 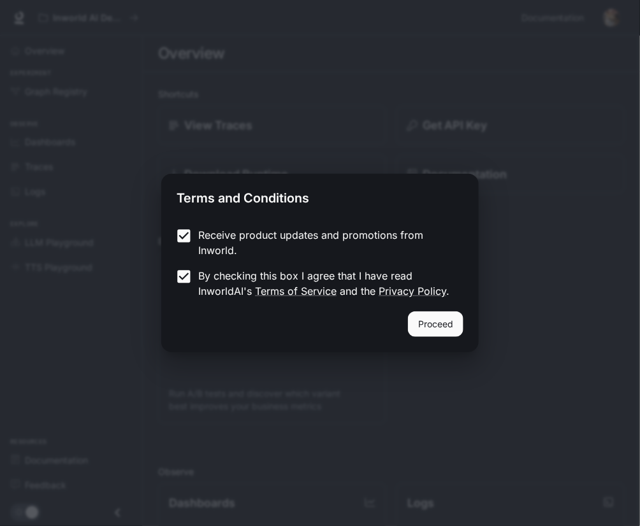 What do you see at coordinates (296, 291) in the screenshot?
I see `a: Terms of Service` at bounding box center [296, 291].